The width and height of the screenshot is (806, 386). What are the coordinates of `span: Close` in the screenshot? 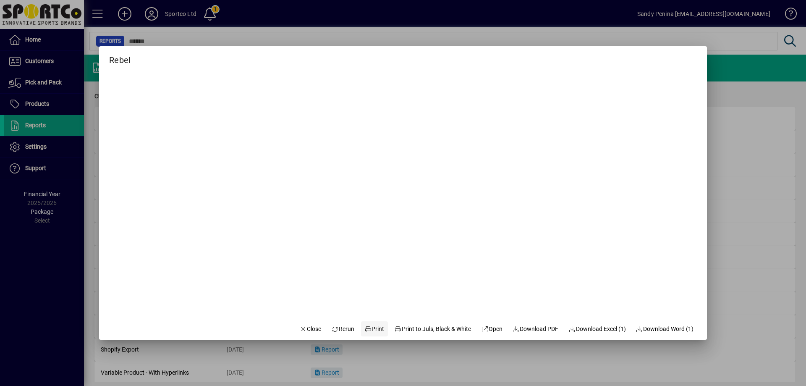 It's located at (311, 329).